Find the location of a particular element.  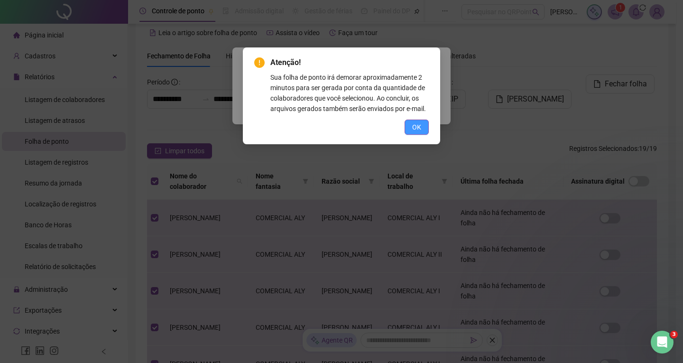

span: 3 is located at coordinates (674, 334).